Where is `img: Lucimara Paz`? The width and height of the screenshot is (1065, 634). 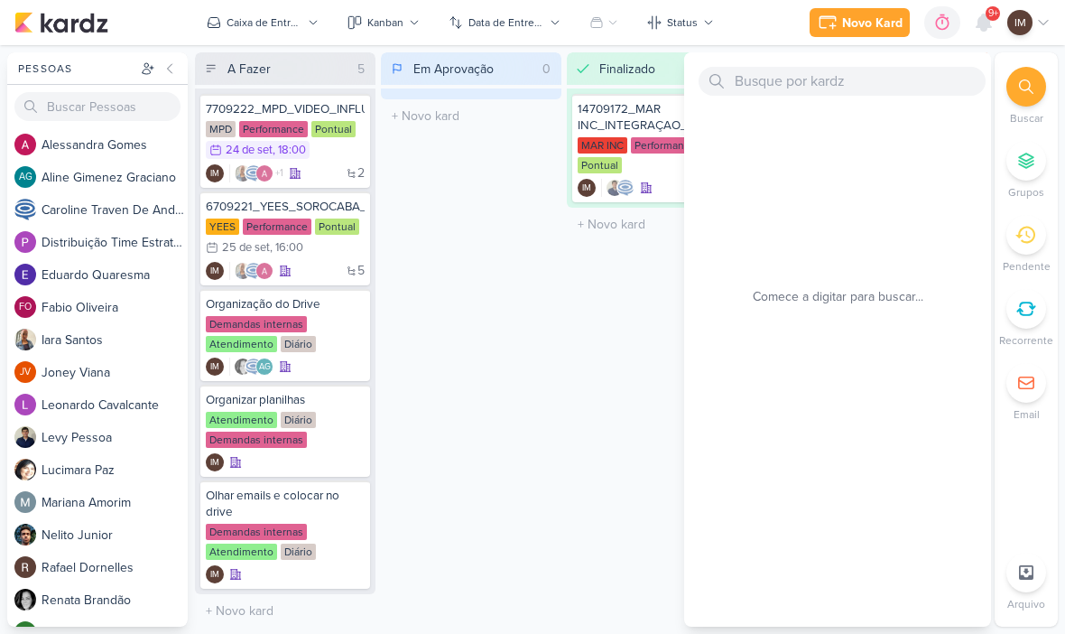 img: Lucimara Paz is located at coordinates (25, 469).